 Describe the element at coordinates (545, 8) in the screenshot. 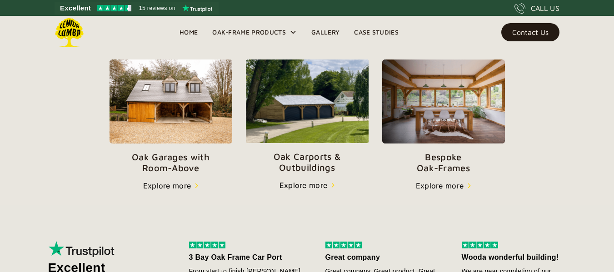

I see `div: CALL US` at that location.